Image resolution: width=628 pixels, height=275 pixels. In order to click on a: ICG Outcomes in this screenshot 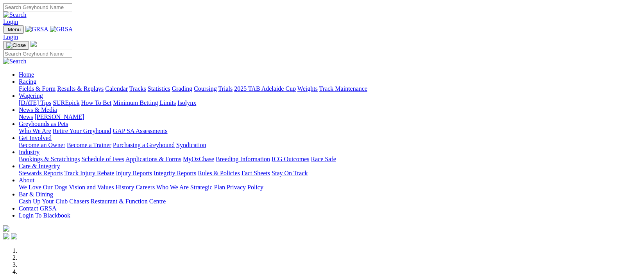, I will do `click(290, 159)`.